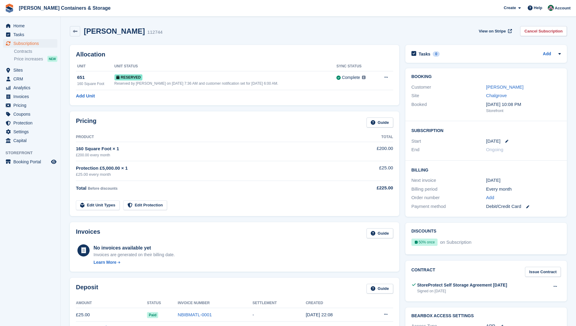  Describe the element at coordinates (369, 188) in the screenshot. I see `div: £225.00` at that location.